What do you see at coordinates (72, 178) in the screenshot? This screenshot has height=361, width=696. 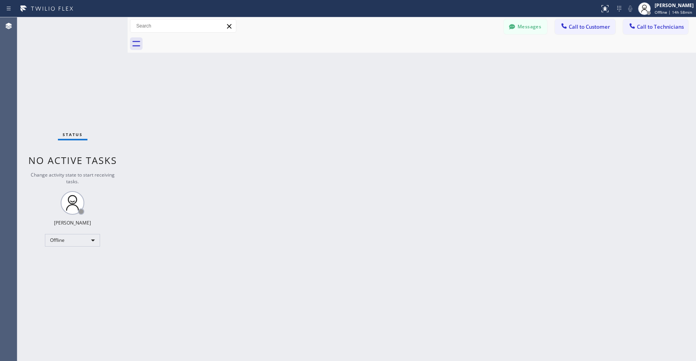 I see `span: Change activity state to start receiving tasks.` at bounding box center [72, 178].